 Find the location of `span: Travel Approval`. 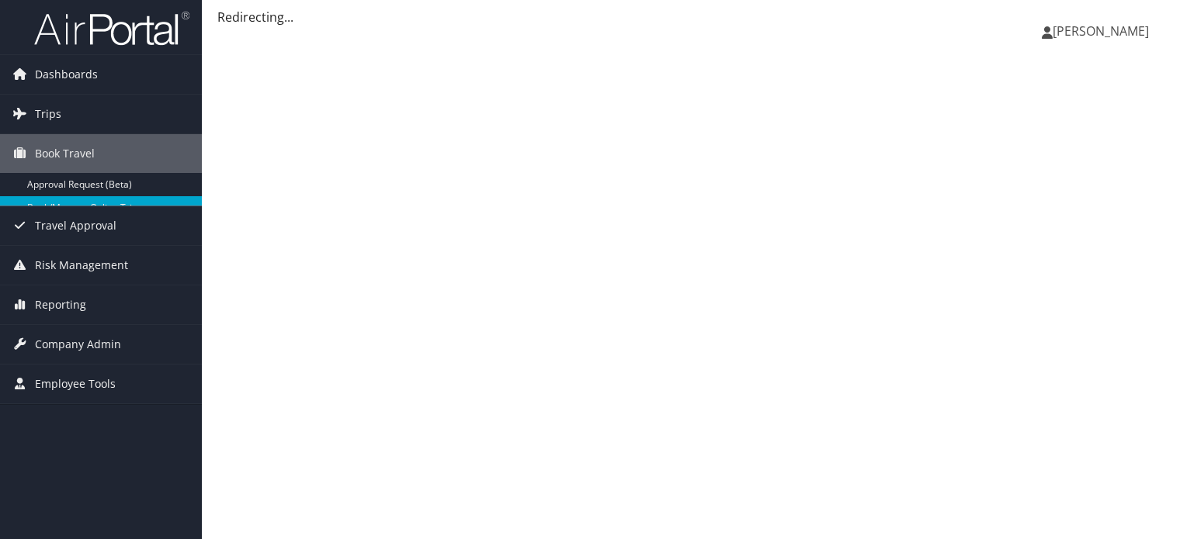

span: Travel Approval is located at coordinates (75, 226).